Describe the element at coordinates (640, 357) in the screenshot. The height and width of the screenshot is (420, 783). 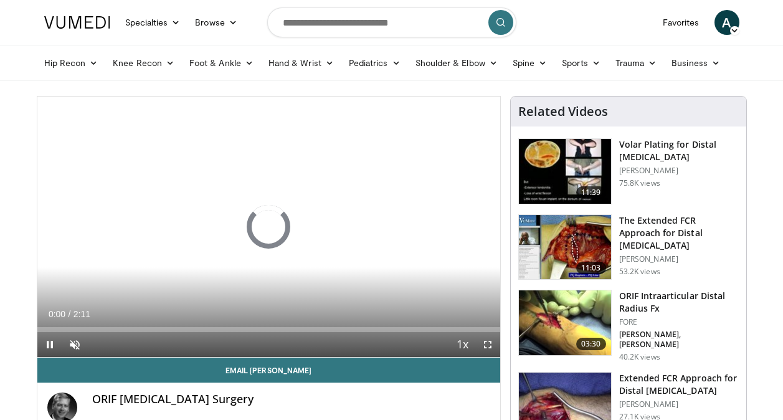
I see `p: 40.2K views` at that location.